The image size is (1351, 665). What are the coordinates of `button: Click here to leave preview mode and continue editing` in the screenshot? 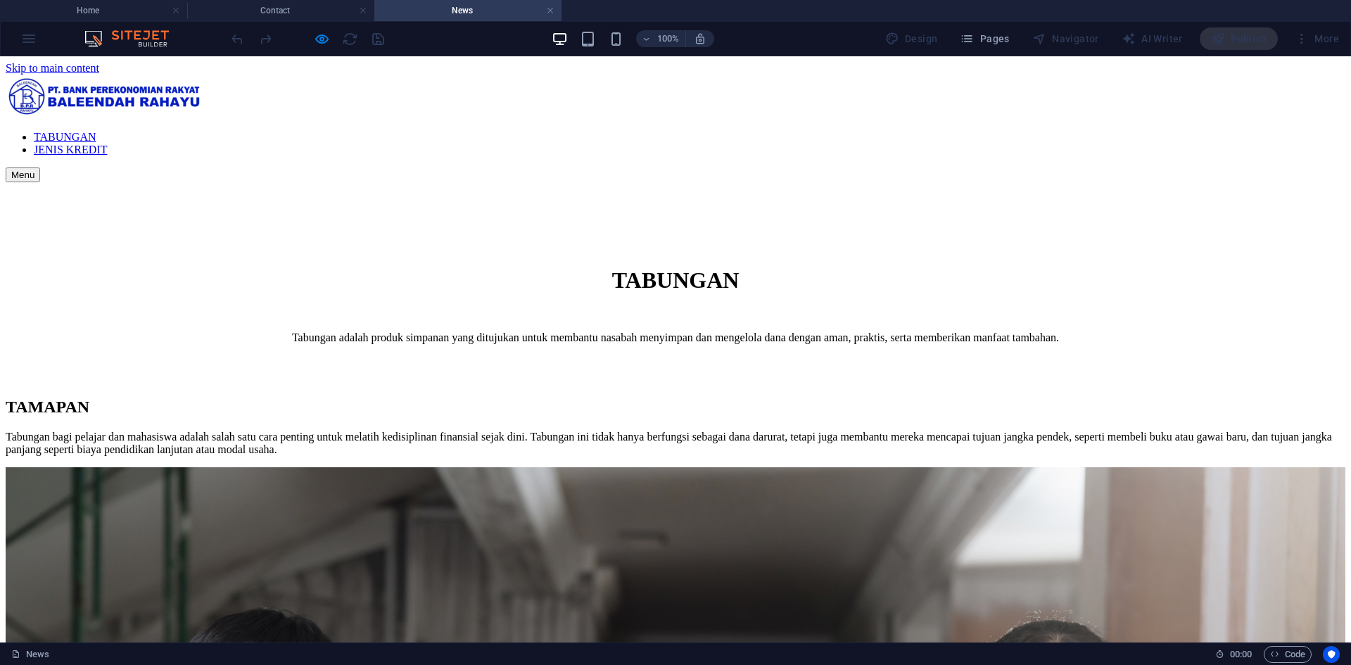 It's located at (322, 39).